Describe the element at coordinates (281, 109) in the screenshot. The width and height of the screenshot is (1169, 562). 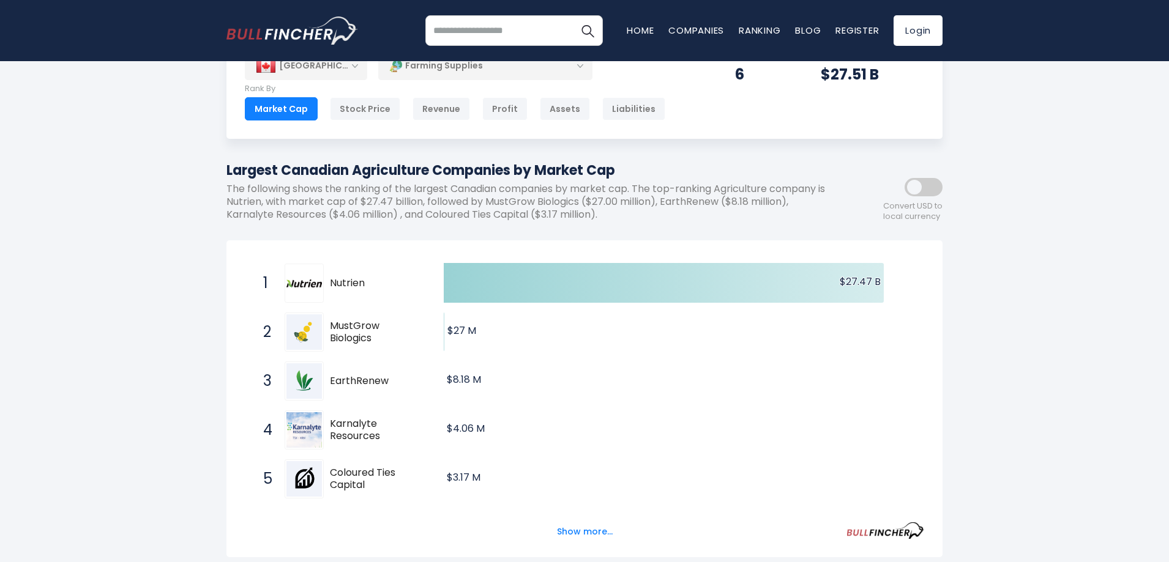
I see `div: Market Cap` at that location.